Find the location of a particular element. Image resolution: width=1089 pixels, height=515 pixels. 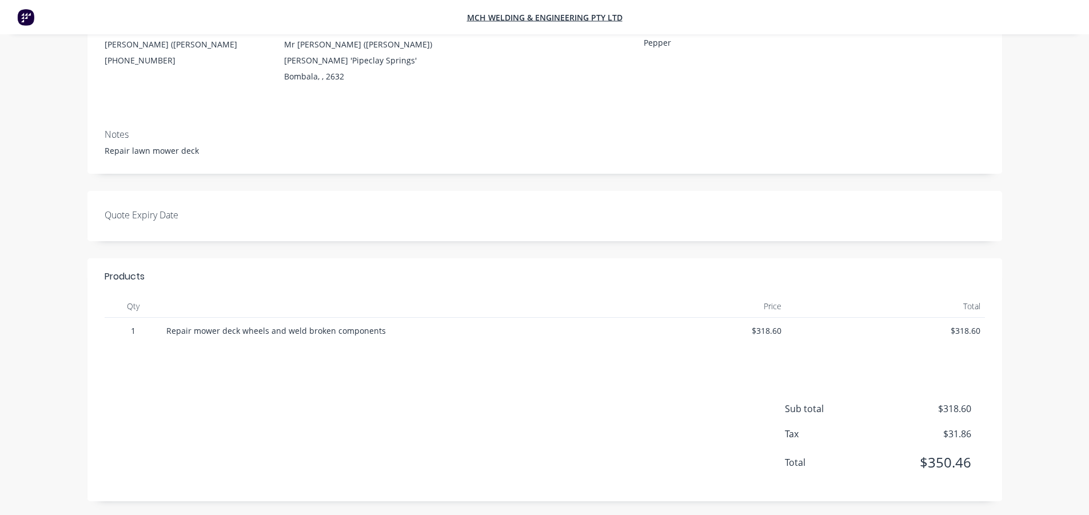

span: Repair mower deck wheels and weld broken components is located at coordinates (276, 330).